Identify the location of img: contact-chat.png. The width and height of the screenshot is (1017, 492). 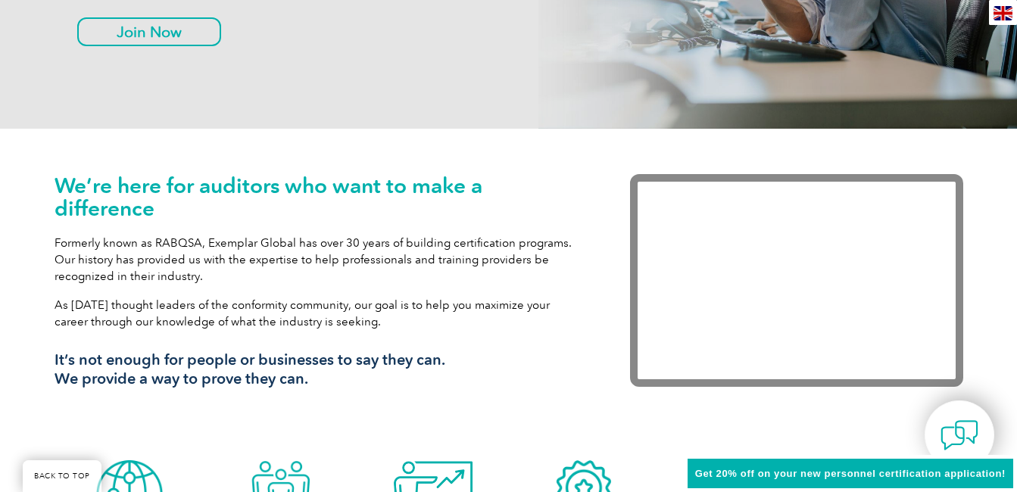
(959, 435).